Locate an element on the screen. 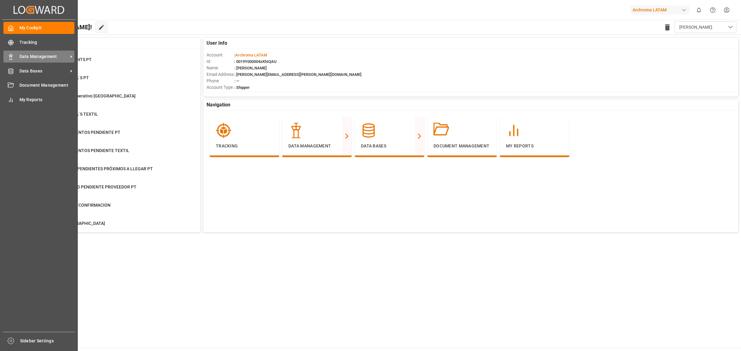 The height and width of the screenshot is (351, 741). p: Data Management is located at coordinates (317, 146).